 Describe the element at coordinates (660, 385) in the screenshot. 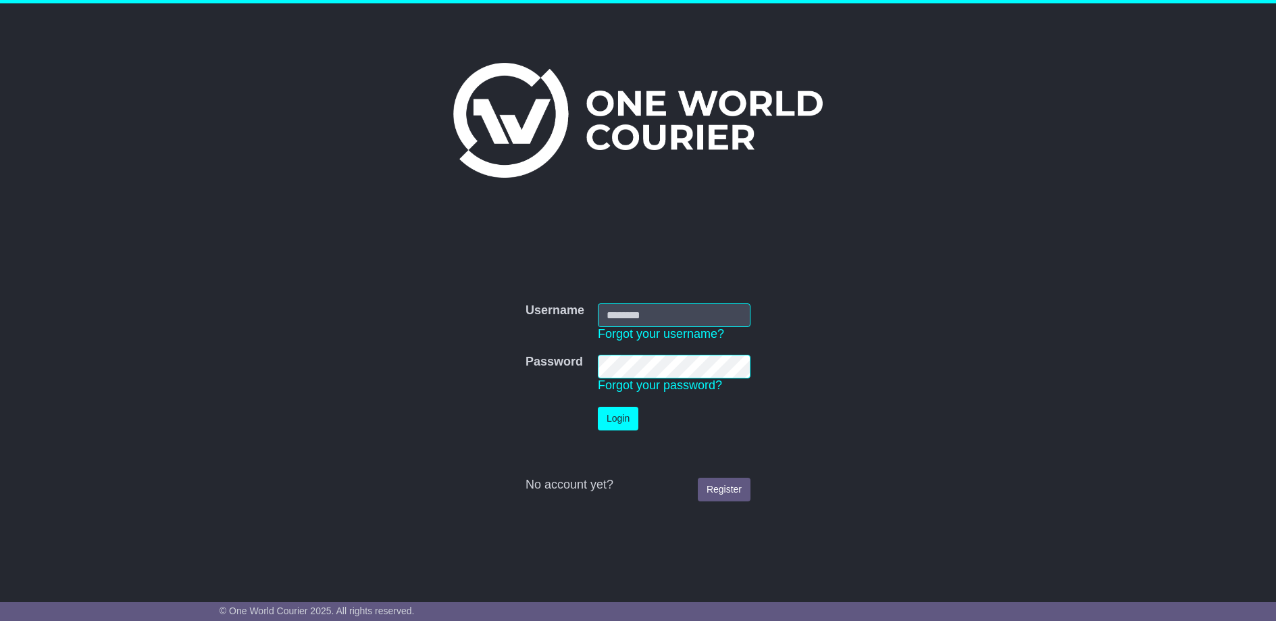

I see `a: Forgot your password?` at that location.